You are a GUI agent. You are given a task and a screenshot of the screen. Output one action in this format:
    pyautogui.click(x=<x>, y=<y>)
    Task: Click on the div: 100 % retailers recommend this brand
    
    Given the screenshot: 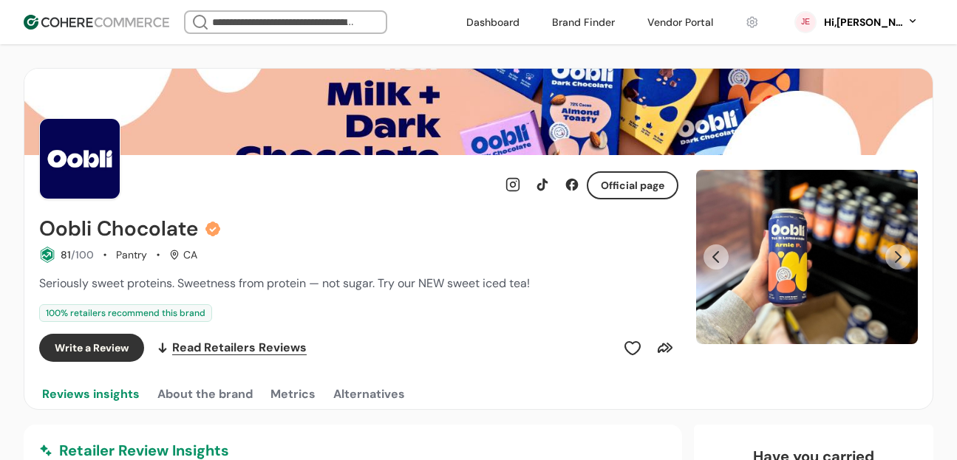 What is the action you would take?
    pyautogui.click(x=126, y=313)
    